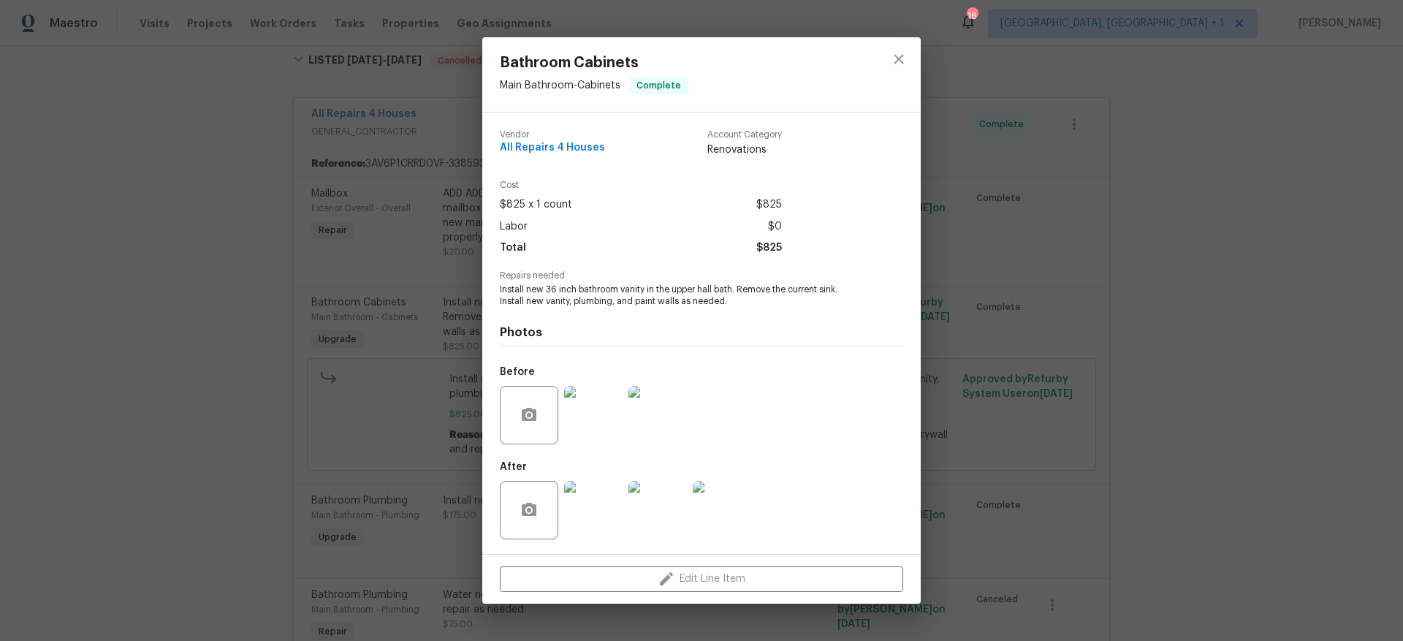 This screenshot has height=641, width=1403. I want to click on span: Repairs needed, so click(702, 276).